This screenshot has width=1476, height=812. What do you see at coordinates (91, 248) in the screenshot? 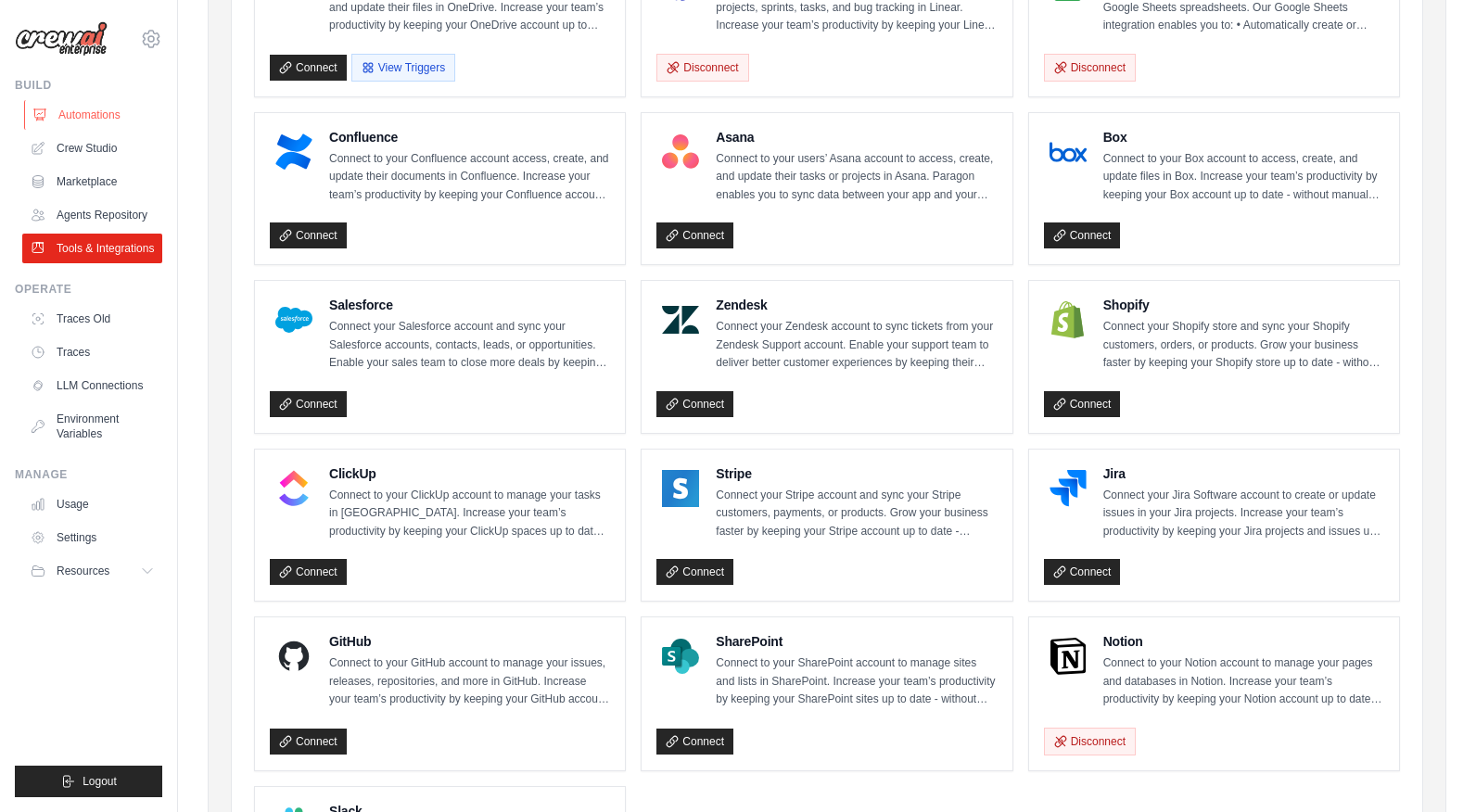
I see `a: Tools & Integrations` at bounding box center [91, 248].